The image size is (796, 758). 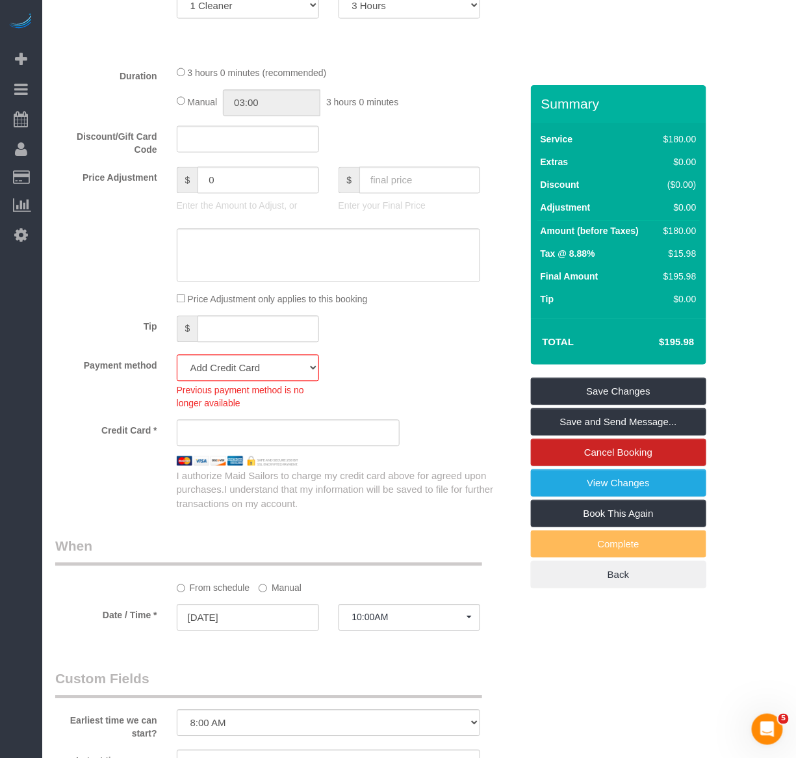 What do you see at coordinates (106, 725) in the screenshot?
I see `label: Earliest time we can start?` at bounding box center [106, 725].